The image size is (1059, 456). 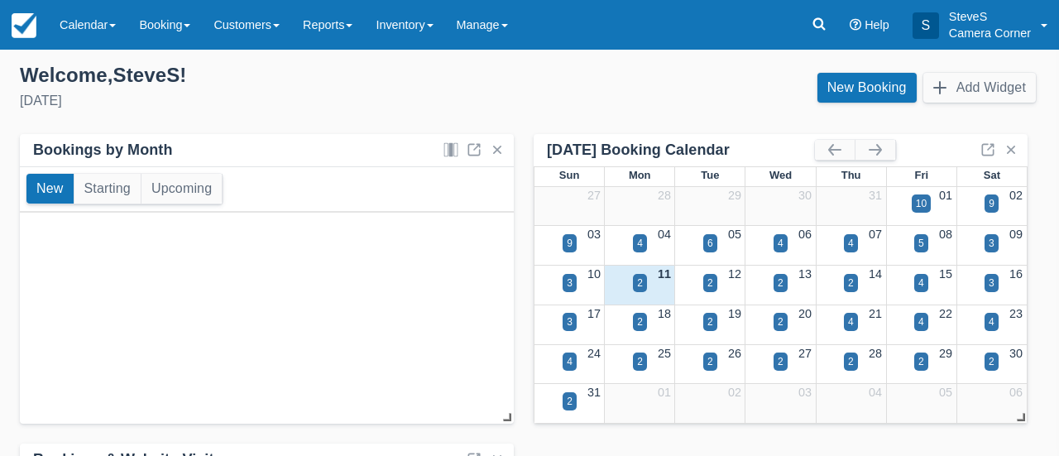 What do you see at coordinates (735, 353) in the screenshot?
I see `a: 26` at bounding box center [735, 353].